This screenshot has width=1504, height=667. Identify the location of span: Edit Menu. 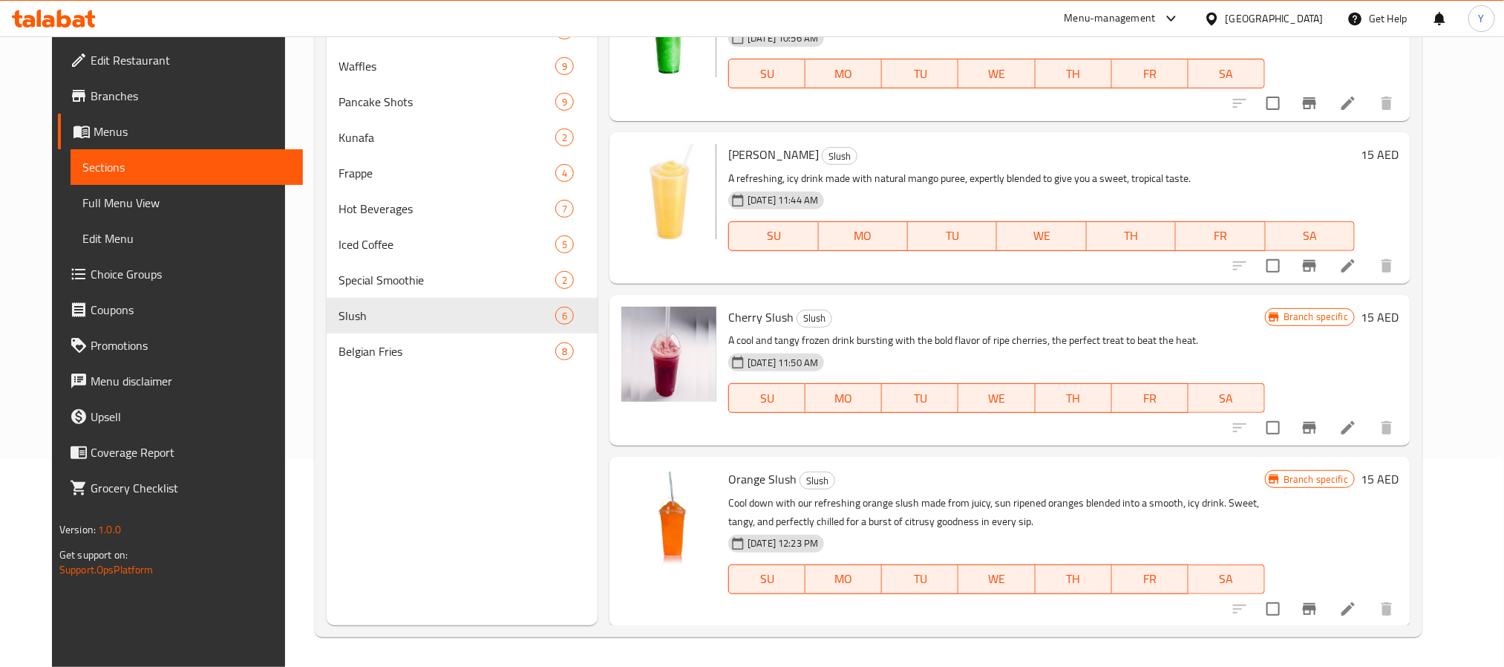
(186, 238).